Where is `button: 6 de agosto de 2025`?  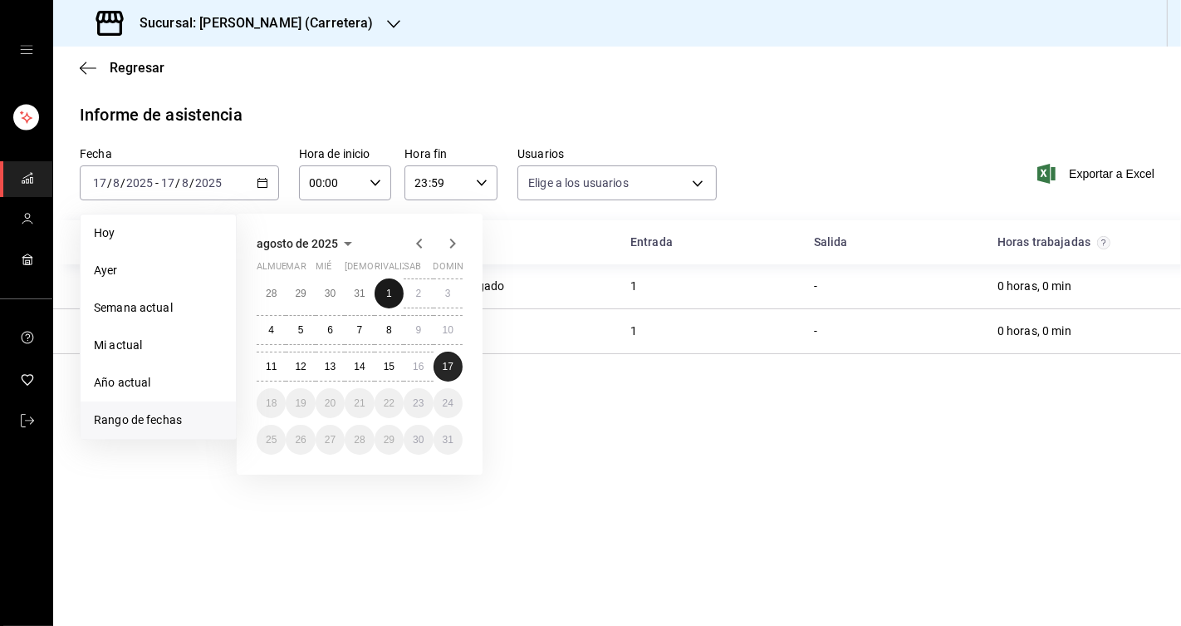 button: 6 de agosto de 2025 is located at coordinates (330, 330).